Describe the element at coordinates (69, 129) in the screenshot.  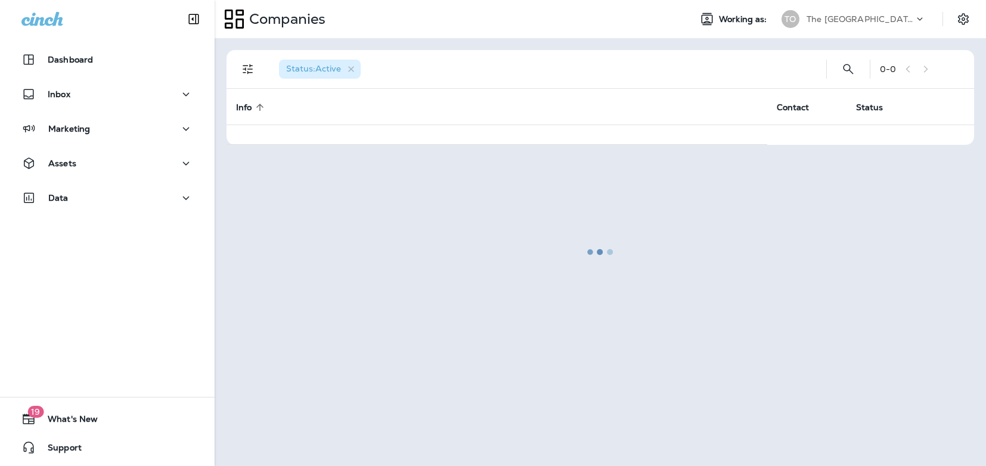
I see `p: Marketing` at that location.